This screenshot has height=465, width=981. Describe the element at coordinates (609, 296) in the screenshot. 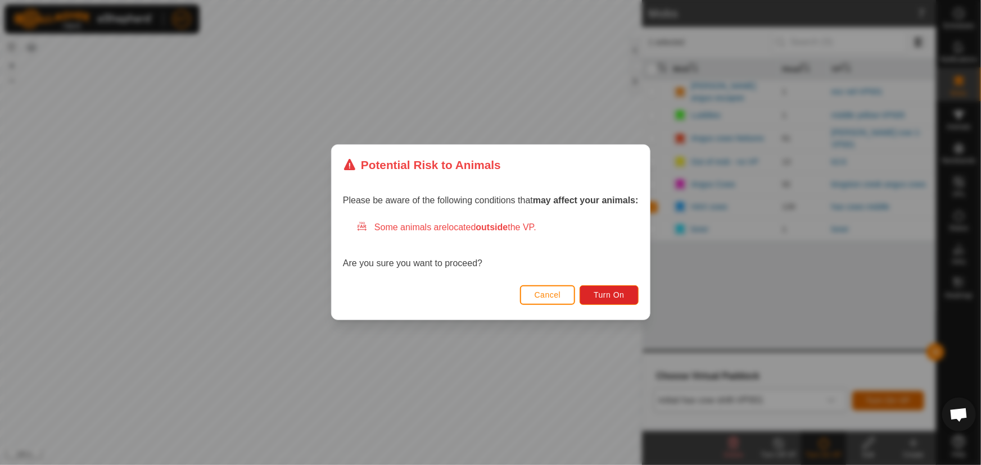

I see `span: Turn On` at that location.